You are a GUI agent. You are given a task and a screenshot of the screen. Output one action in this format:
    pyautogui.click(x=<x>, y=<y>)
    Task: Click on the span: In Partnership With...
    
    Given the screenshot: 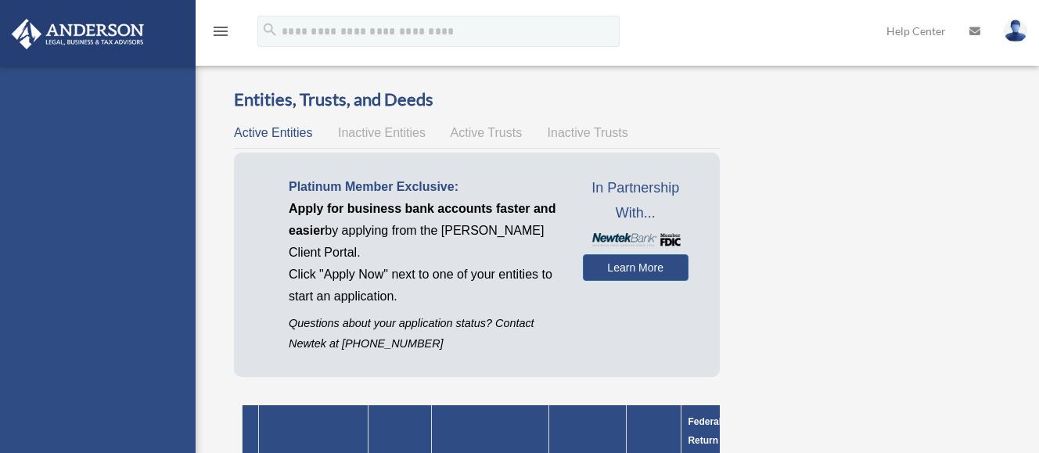 What is the action you would take?
    pyautogui.click(x=635, y=200)
    